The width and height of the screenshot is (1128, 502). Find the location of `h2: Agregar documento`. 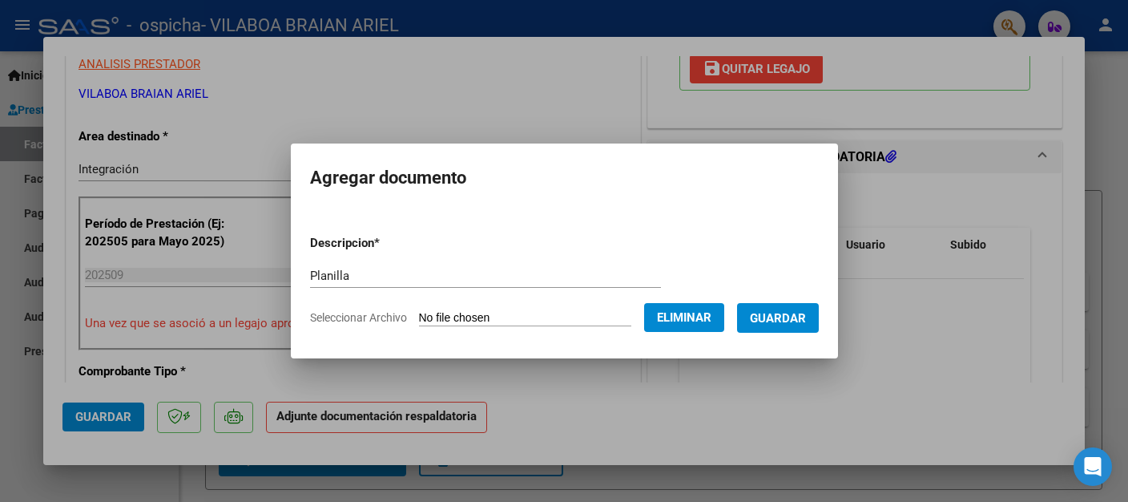

h2: Agregar documento is located at coordinates (564, 178).